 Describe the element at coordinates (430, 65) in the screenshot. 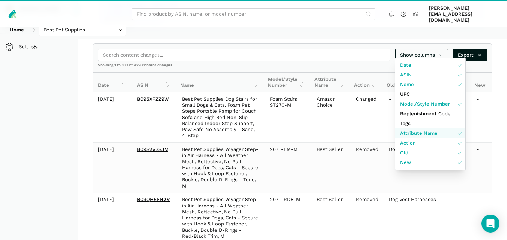

I see `a: Date` at that location.